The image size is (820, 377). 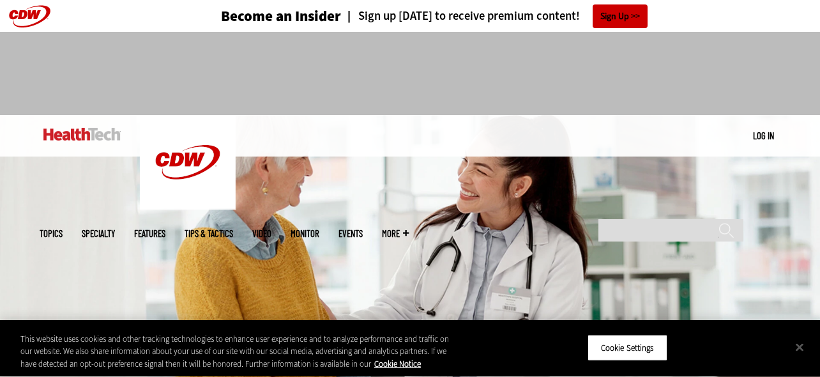 I want to click on span: More, so click(x=395, y=233).